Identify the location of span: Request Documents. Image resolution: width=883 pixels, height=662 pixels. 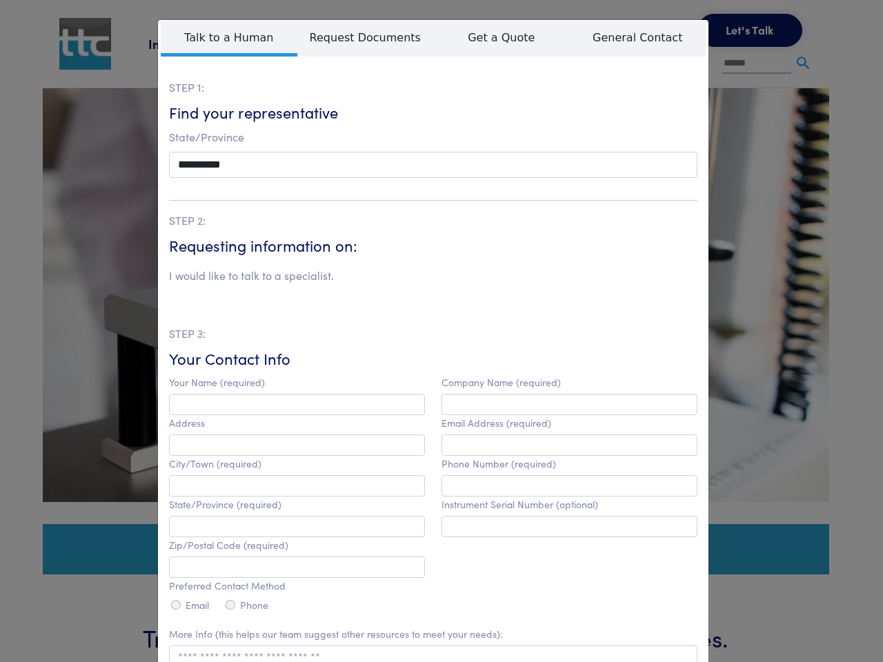
(365, 37).